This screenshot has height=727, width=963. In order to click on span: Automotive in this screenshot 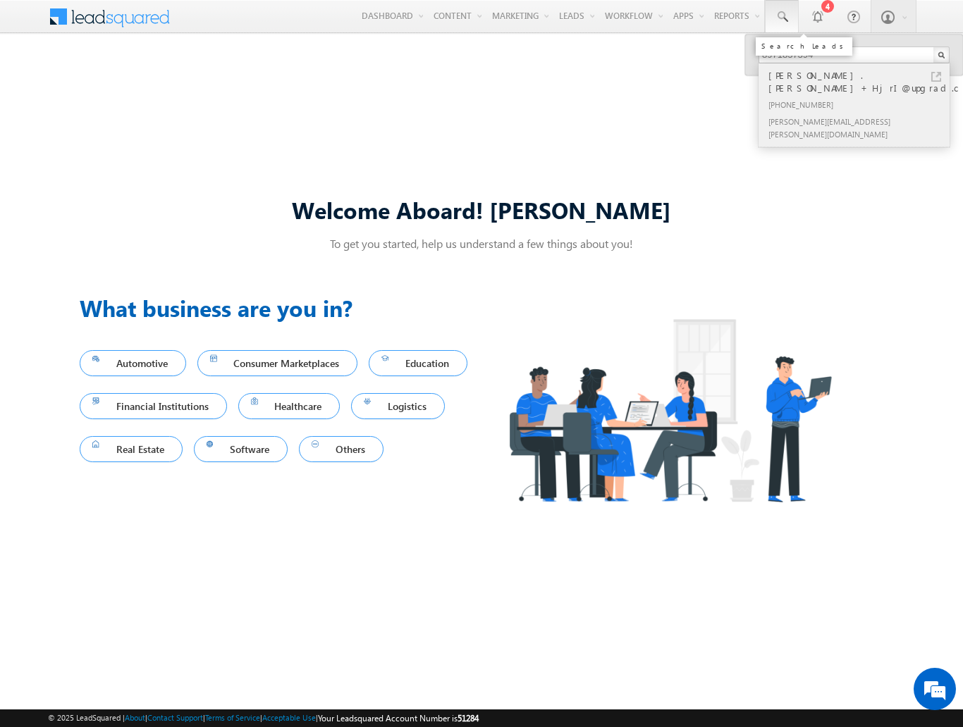, I will do `click(132, 363)`.